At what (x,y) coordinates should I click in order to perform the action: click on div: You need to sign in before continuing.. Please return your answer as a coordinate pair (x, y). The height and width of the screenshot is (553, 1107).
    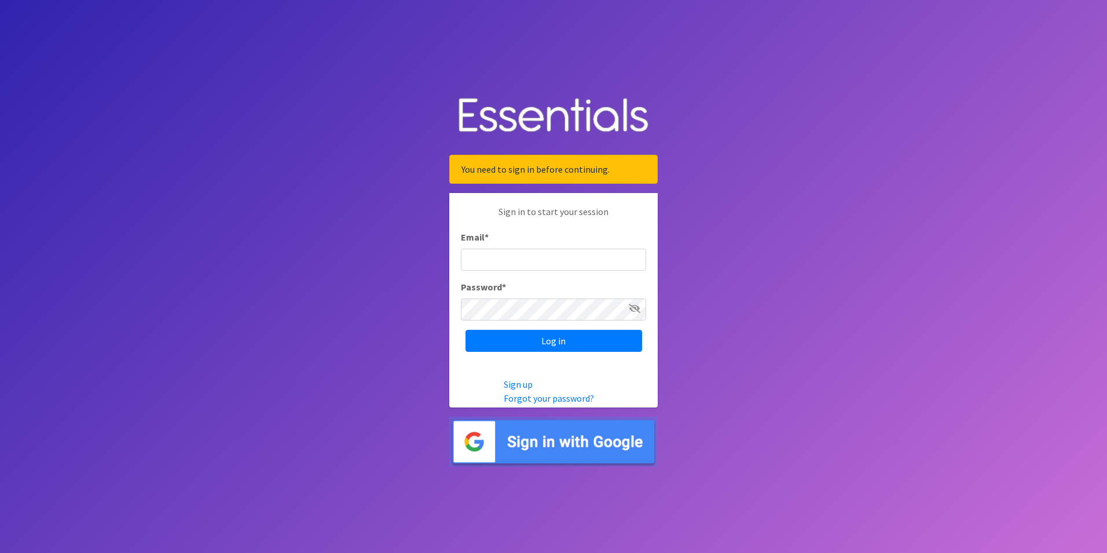
    Looking at the image, I should click on (554, 169).